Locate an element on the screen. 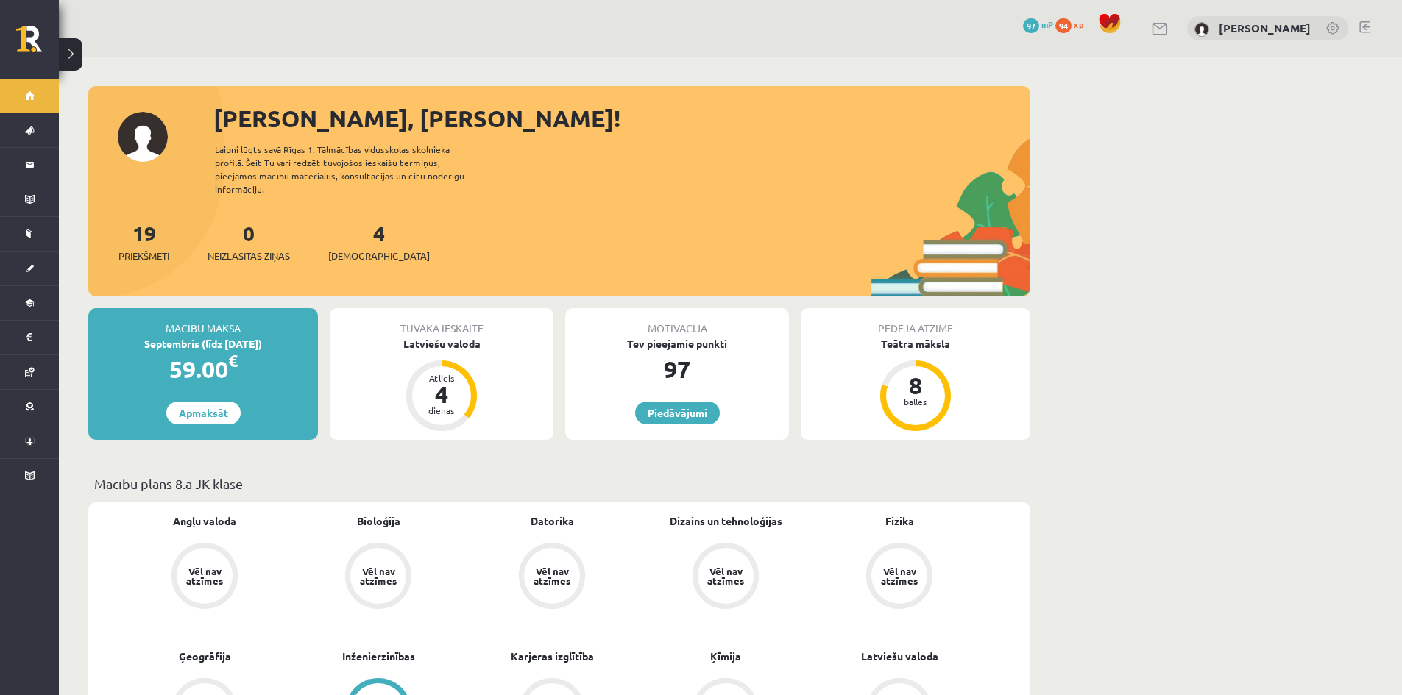 This screenshot has height=695, width=1402. span: mP is located at coordinates (1047, 24).